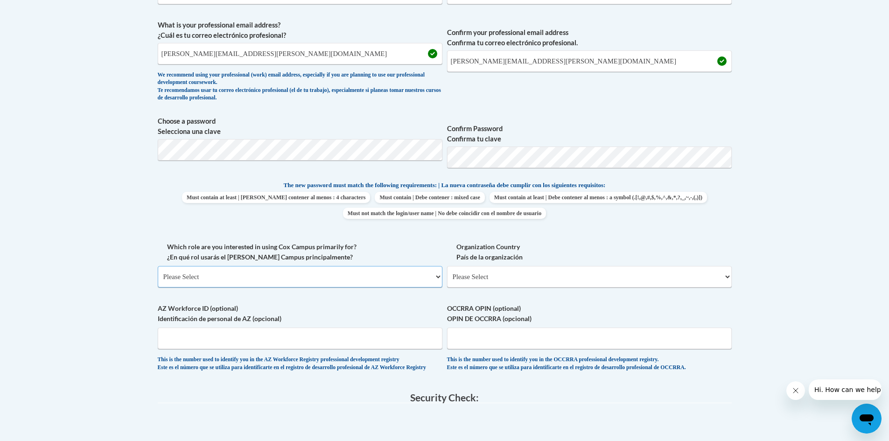 This screenshot has height=441, width=889. What do you see at coordinates (41, 10) in the screenshot?
I see `span: Hi. How can we help?` at bounding box center [41, 10].